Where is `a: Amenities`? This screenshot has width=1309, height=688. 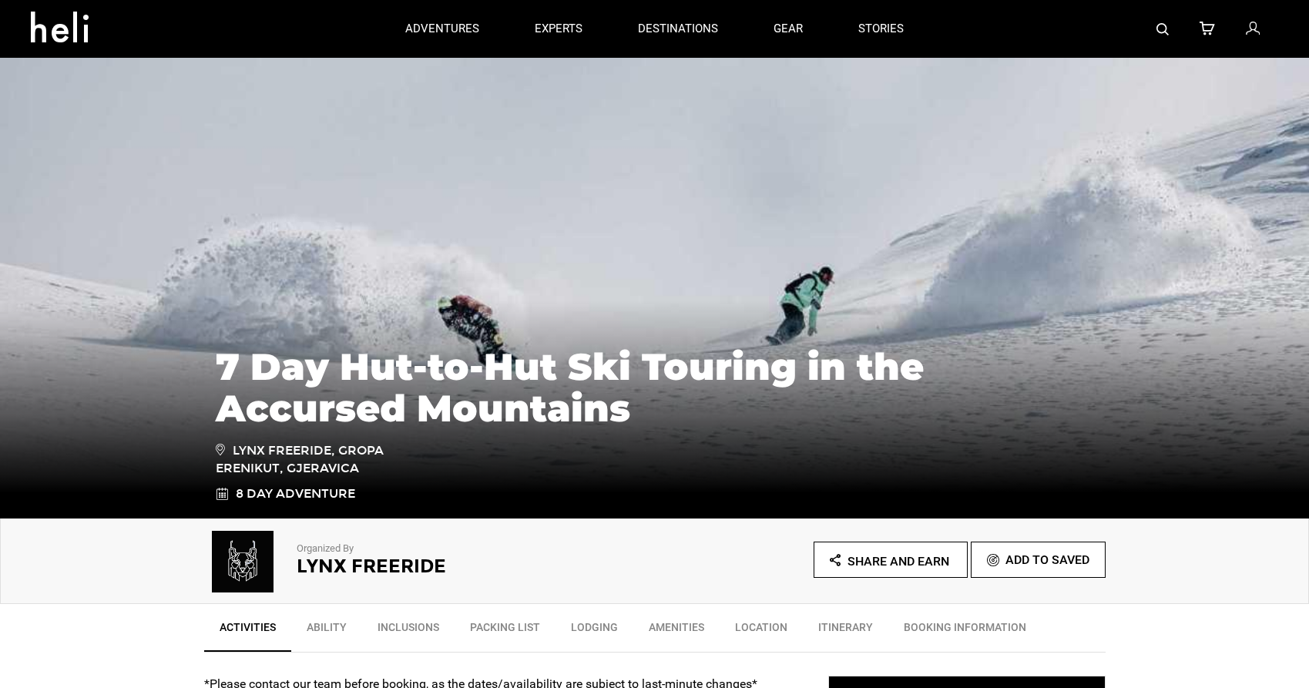
a: Amenities is located at coordinates (677, 631).